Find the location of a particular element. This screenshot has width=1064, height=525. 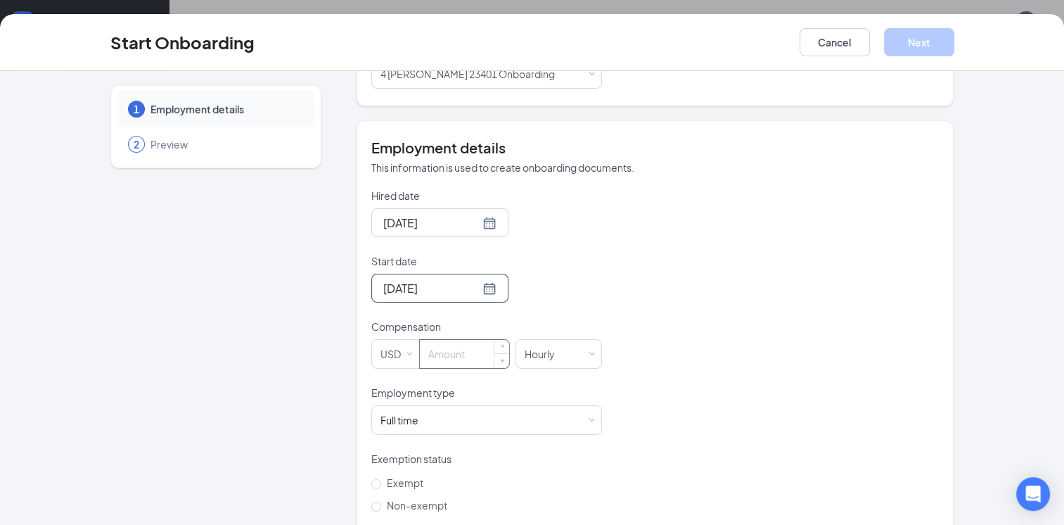

p: Exemption status is located at coordinates (487, 459).